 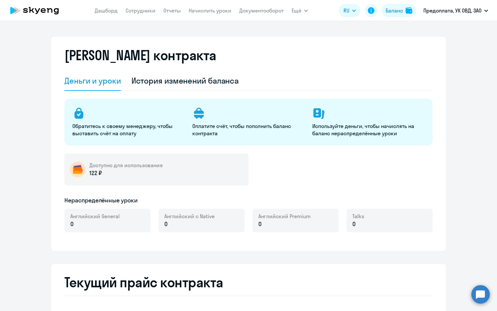 What do you see at coordinates (106, 11) in the screenshot?
I see `a: Дашборд` at bounding box center [106, 11].